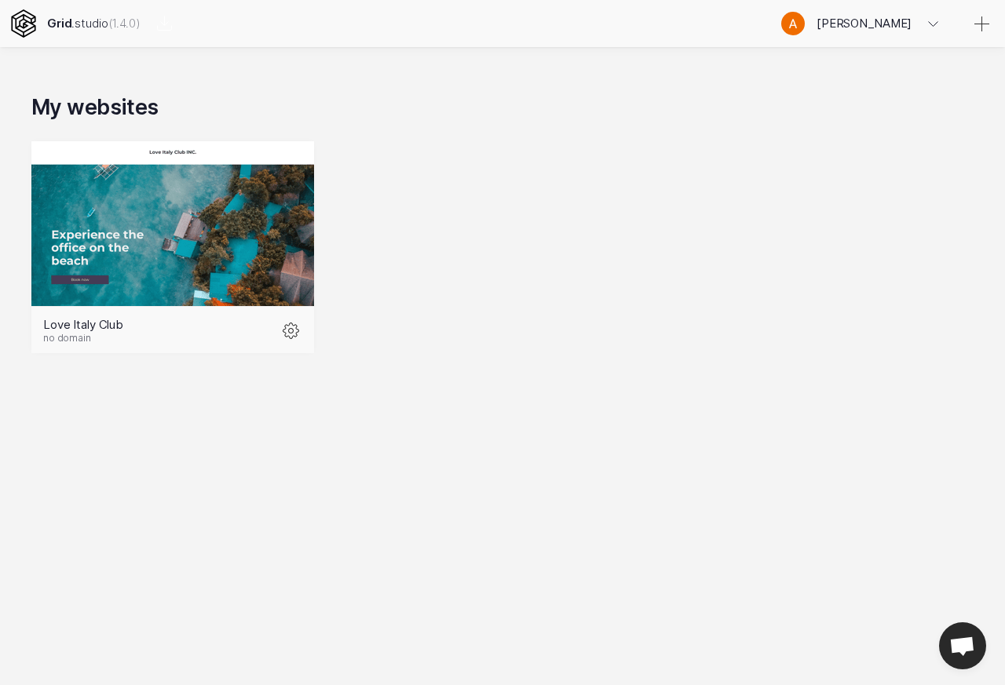 This screenshot has width=1005, height=685. What do you see at coordinates (963, 646) in the screenshot?
I see `div: Открытый чат` at bounding box center [963, 646].